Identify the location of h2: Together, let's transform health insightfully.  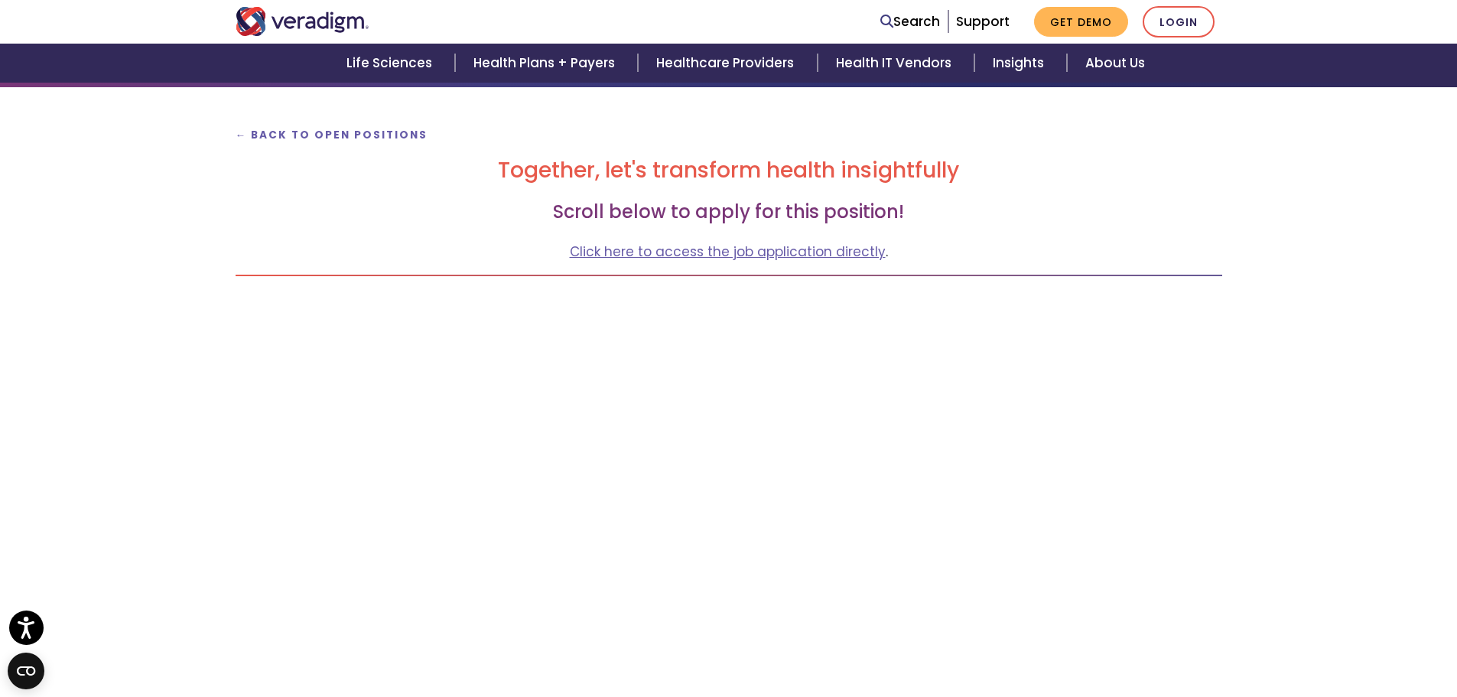
(729, 171).